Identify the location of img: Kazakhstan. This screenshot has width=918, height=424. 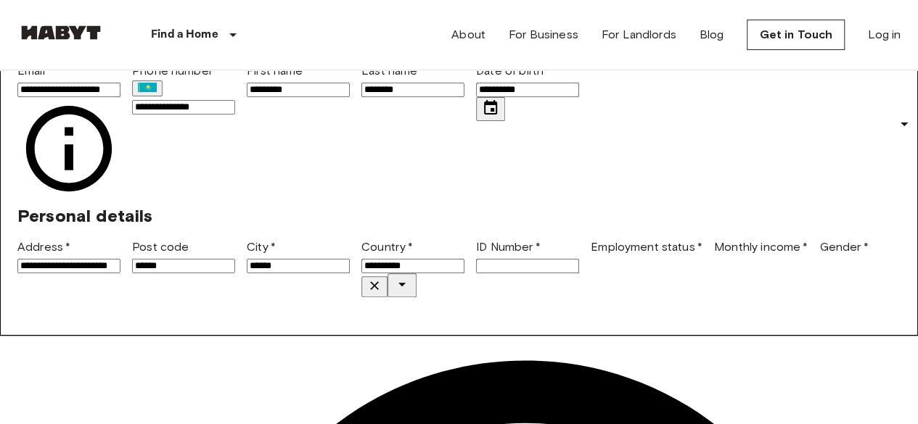
(147, 87).